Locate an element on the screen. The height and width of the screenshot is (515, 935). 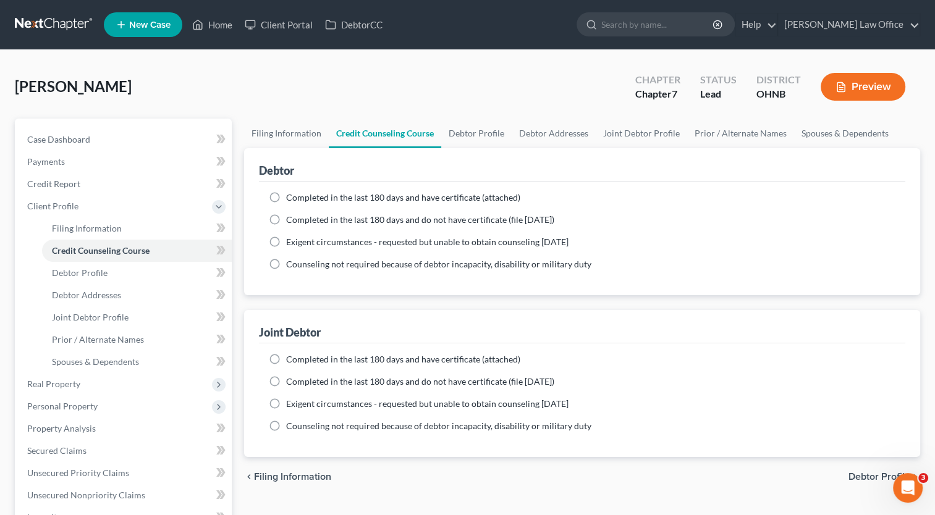
button: Debtor Profile chevron_right is located at coordinates (884, 477).